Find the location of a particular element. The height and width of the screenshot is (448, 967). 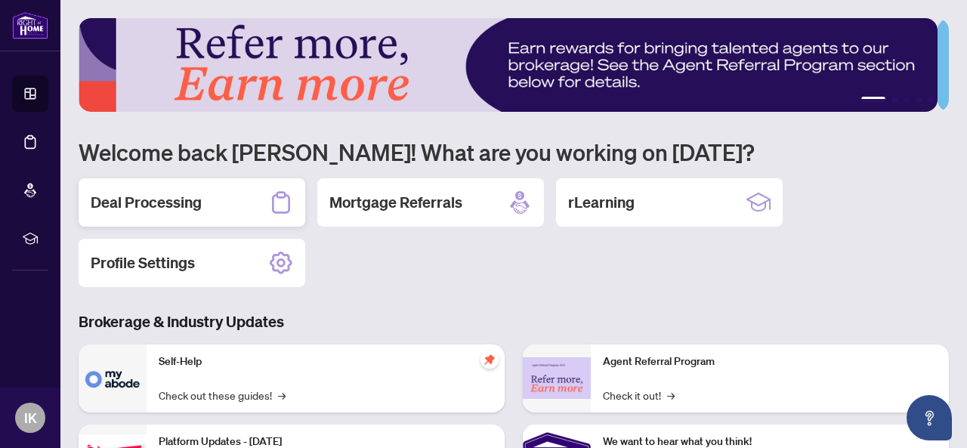

p: Agent Referral Program is located at coordinates (769, 362).